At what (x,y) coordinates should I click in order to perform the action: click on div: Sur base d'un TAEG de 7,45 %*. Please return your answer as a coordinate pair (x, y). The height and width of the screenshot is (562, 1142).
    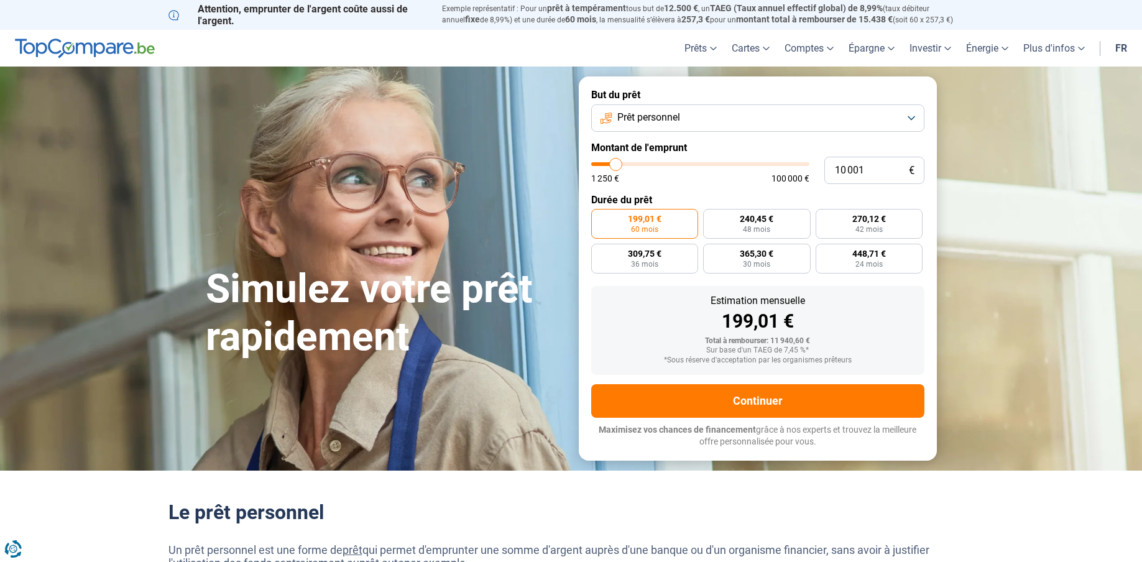
    Looking at the image, I should click on (758, 351).